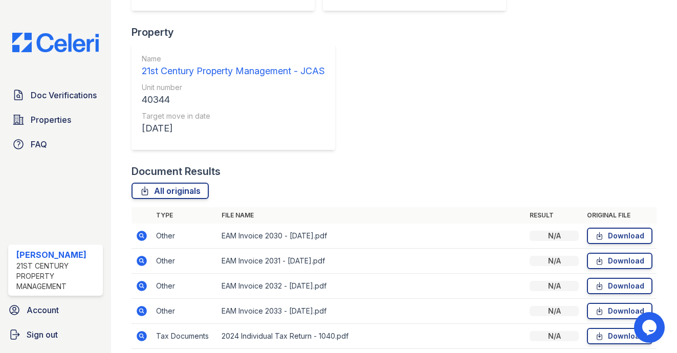 The width and height of the screenshot is (677, 353). What do you see at coordinates (185, 336) in the screenshot?
I see `td: Tax Documents` at bounding box center [185, 336].